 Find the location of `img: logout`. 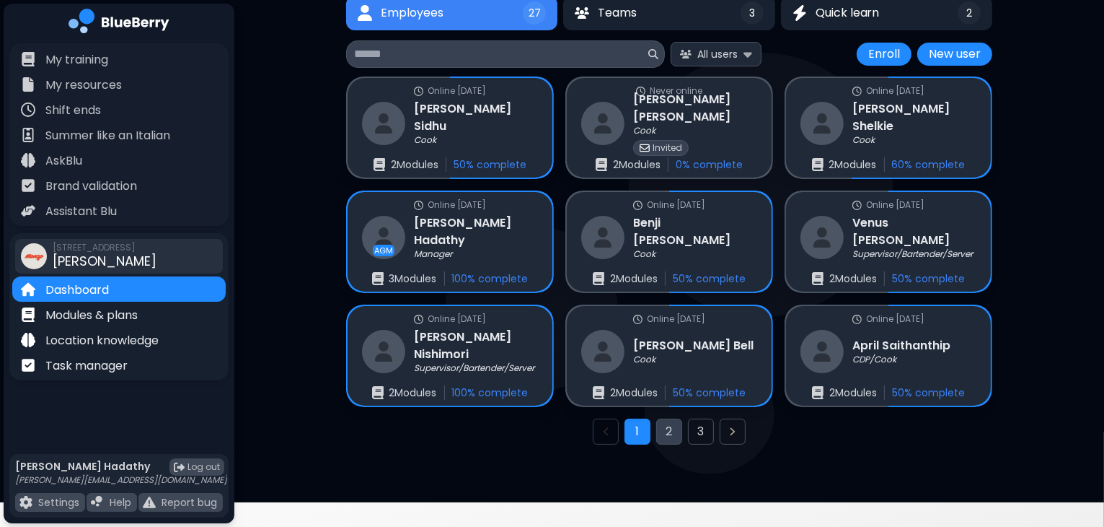

img: logout is located at coordinates (179, 467).